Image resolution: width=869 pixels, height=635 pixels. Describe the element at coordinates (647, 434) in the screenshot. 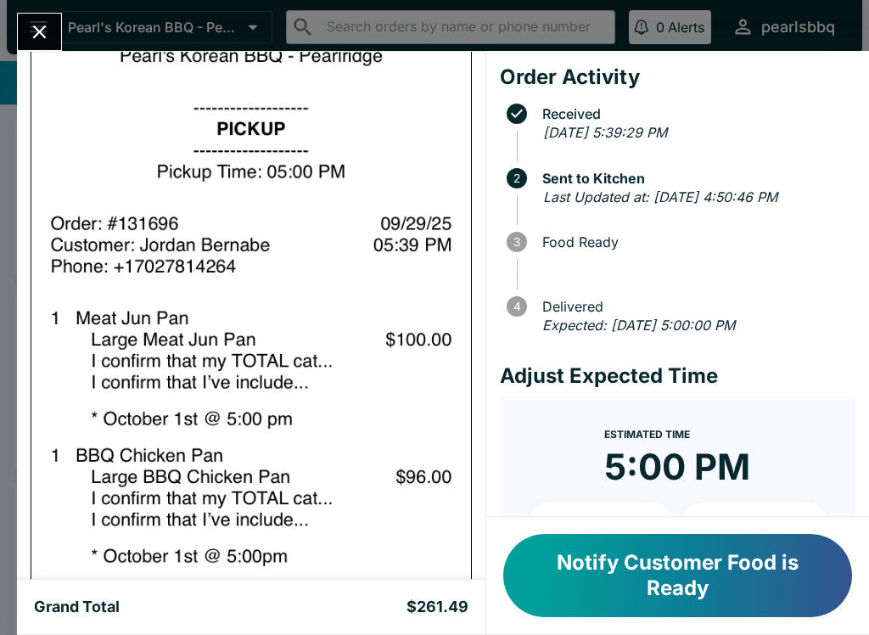

I see `span: Estimated Time` at that location.